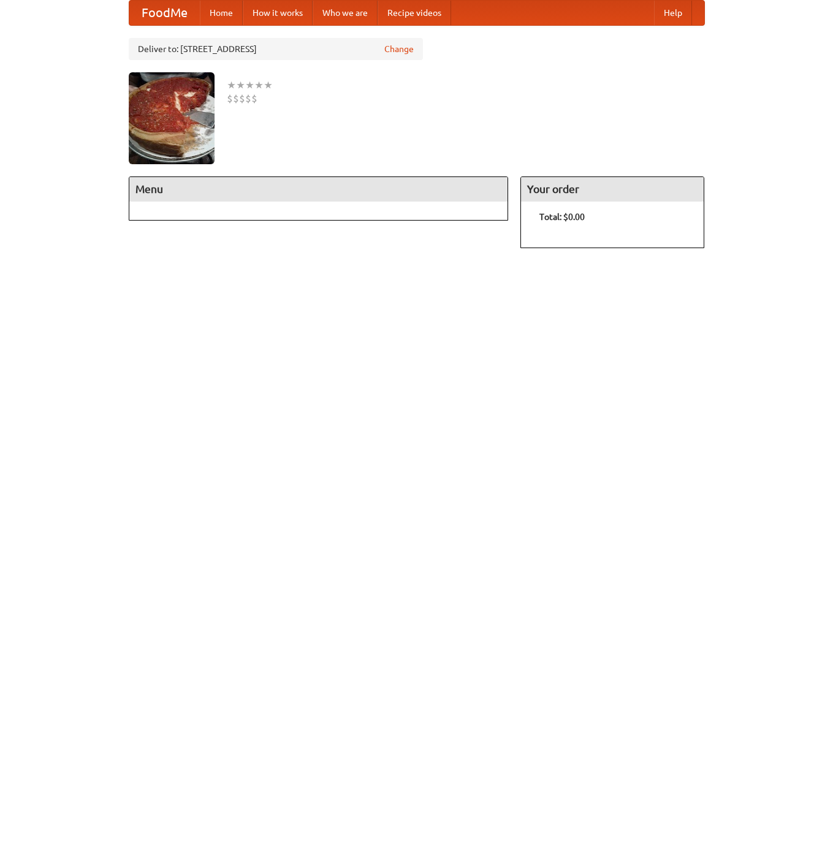  Describe the element at coordinates (319, 189) in the screenshot. I see `h4: Menu` at that location.